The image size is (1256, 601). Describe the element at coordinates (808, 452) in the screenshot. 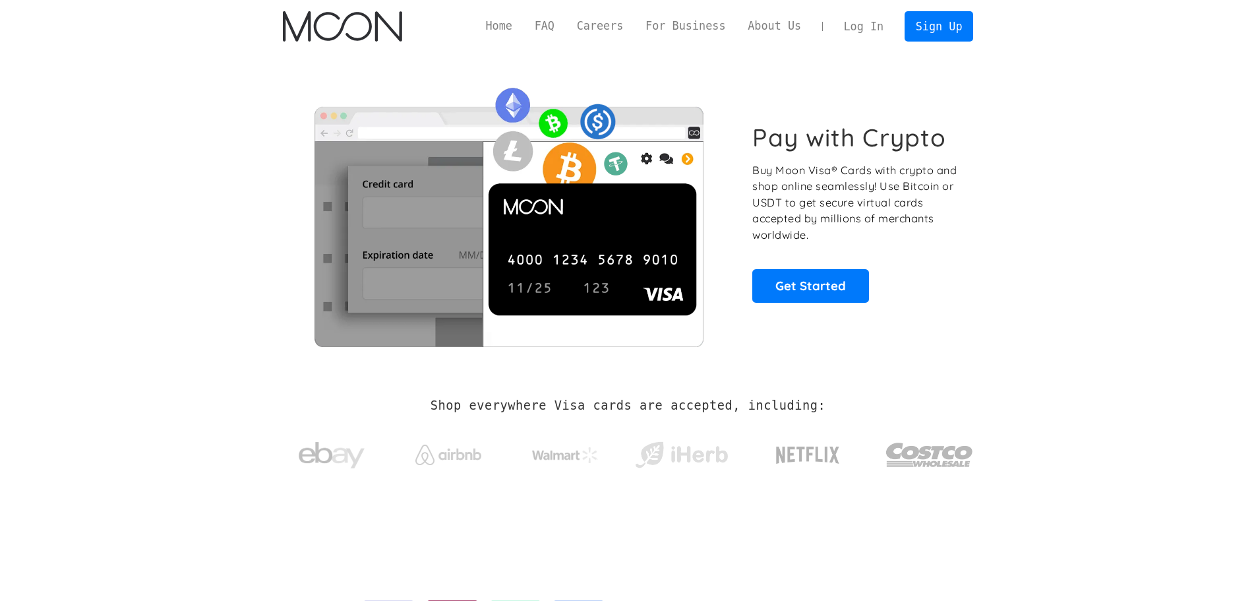

I see `a: Netflix` at that location.